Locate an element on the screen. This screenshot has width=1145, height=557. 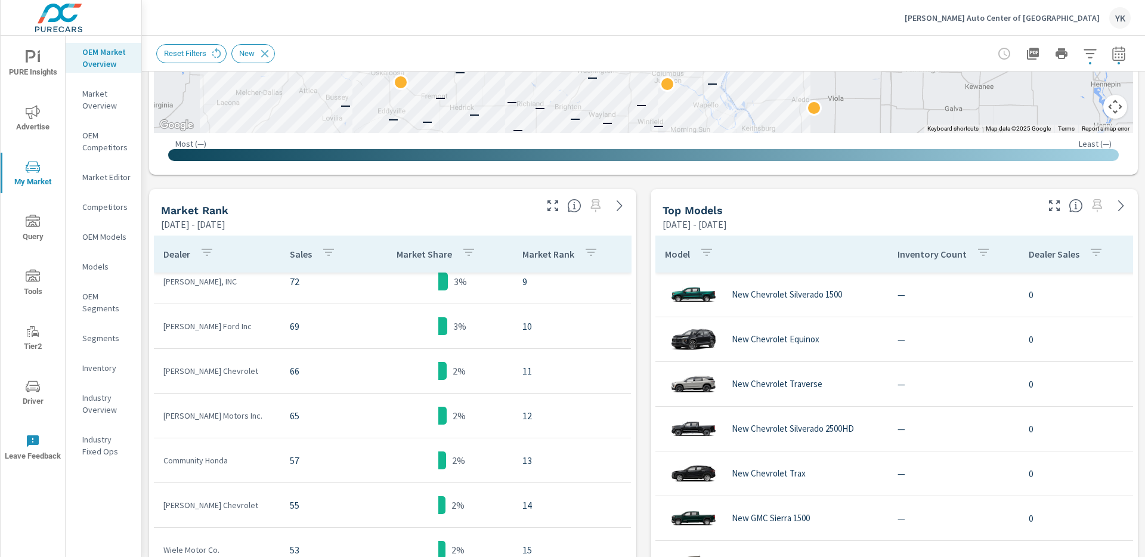
p: Models is located at coordinates (107, 266).